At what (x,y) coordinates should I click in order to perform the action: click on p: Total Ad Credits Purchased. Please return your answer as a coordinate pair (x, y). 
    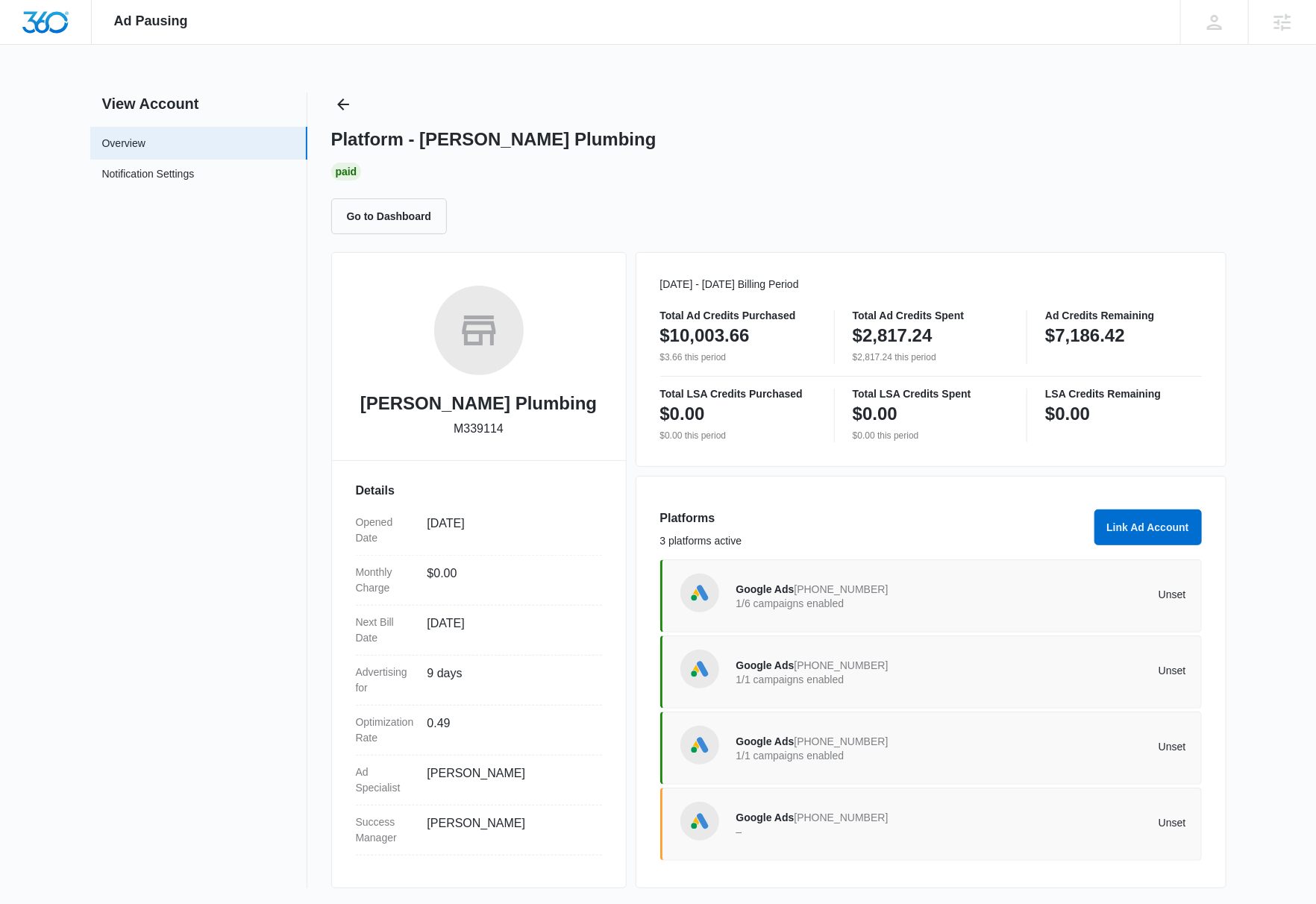
    Looking at the image, I should click on (737, 315).